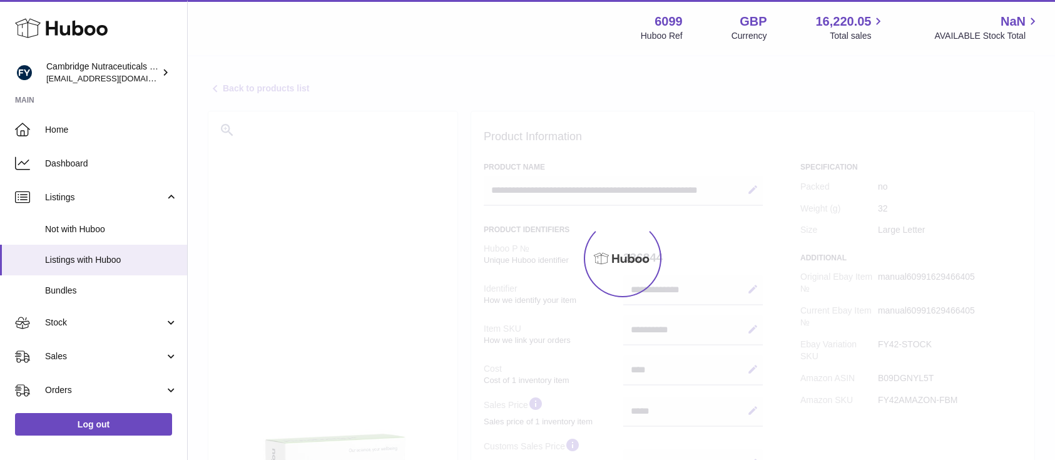 The height and width of the screenshot is (460, 1055). I want to click on img: internalAdmin-6099@internal.huboo.com, so click(24, 73).